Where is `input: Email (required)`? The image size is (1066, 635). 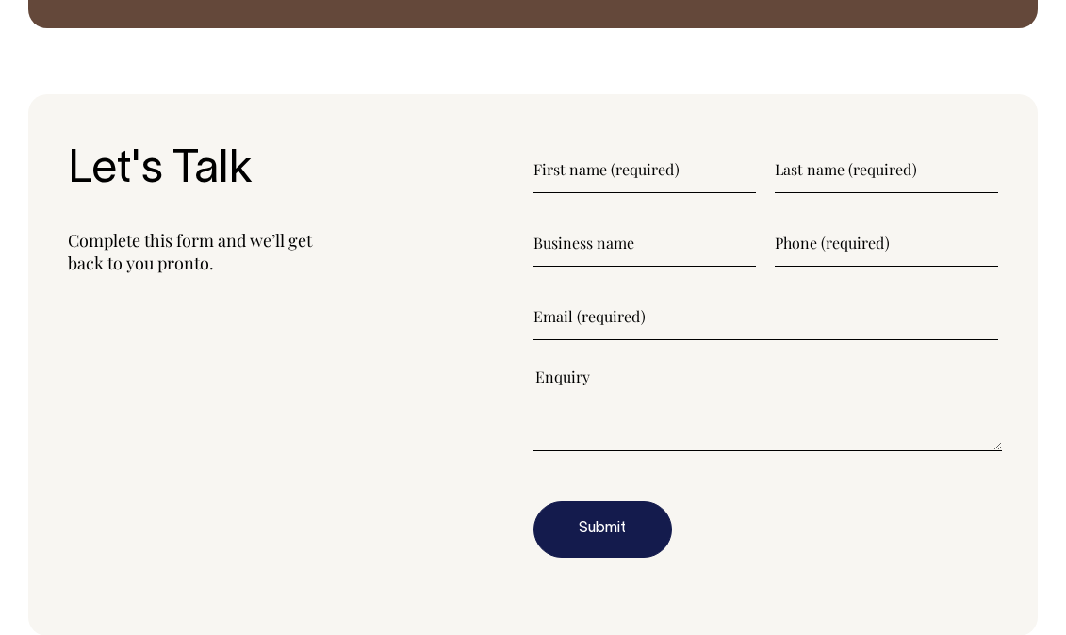
input: Email (required) is located at coordinates (766, 317).